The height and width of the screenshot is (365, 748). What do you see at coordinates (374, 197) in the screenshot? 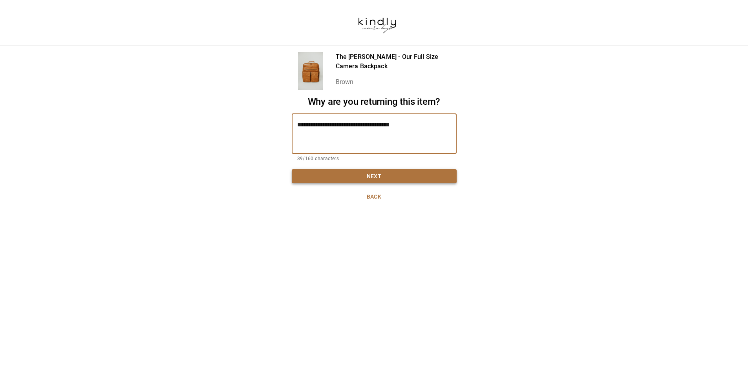
I see `button: Back` at bounding box center [374, 197].